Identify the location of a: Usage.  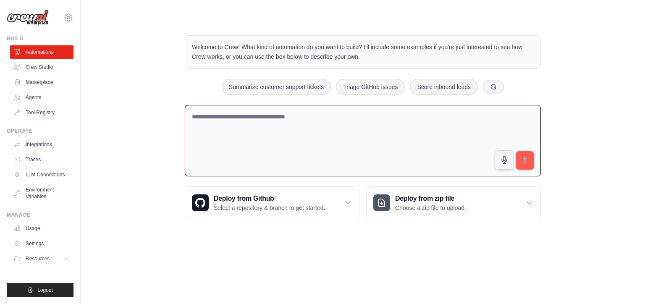
(42, 228).